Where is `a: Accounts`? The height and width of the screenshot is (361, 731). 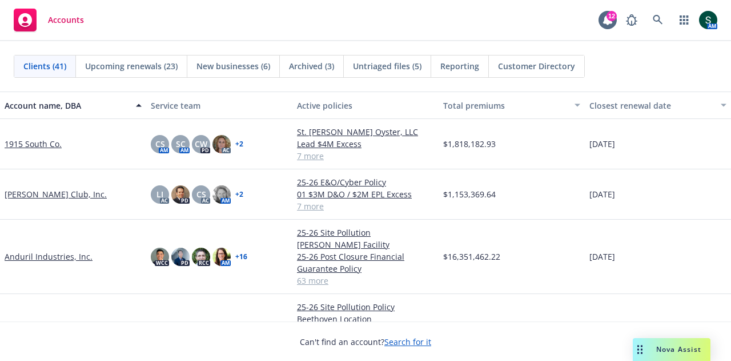 a: Accounts is located at coordinates (49, 20).